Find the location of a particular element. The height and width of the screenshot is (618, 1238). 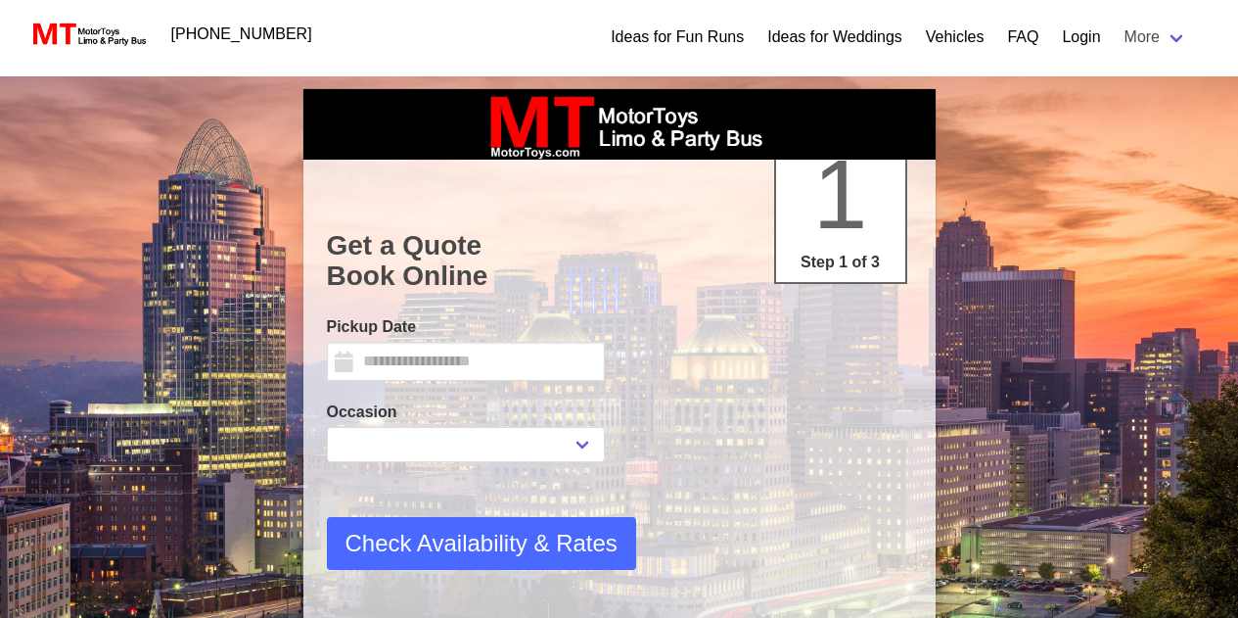

img: MotorToys Logo is located at coordinates (87, 34).